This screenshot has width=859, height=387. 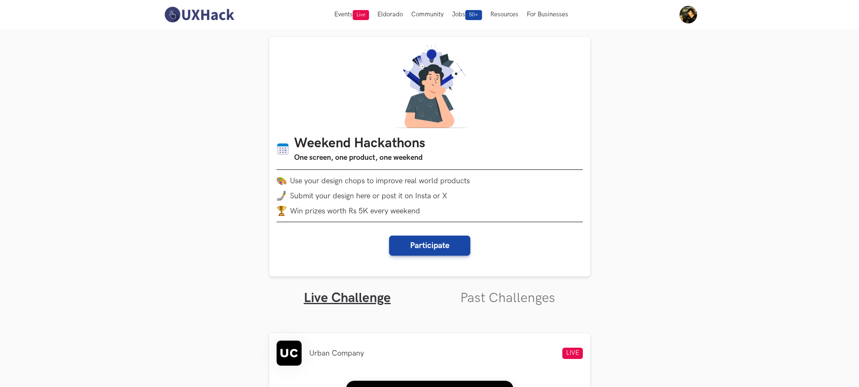 I want to click on span: Live, so click(x=361, y=15).